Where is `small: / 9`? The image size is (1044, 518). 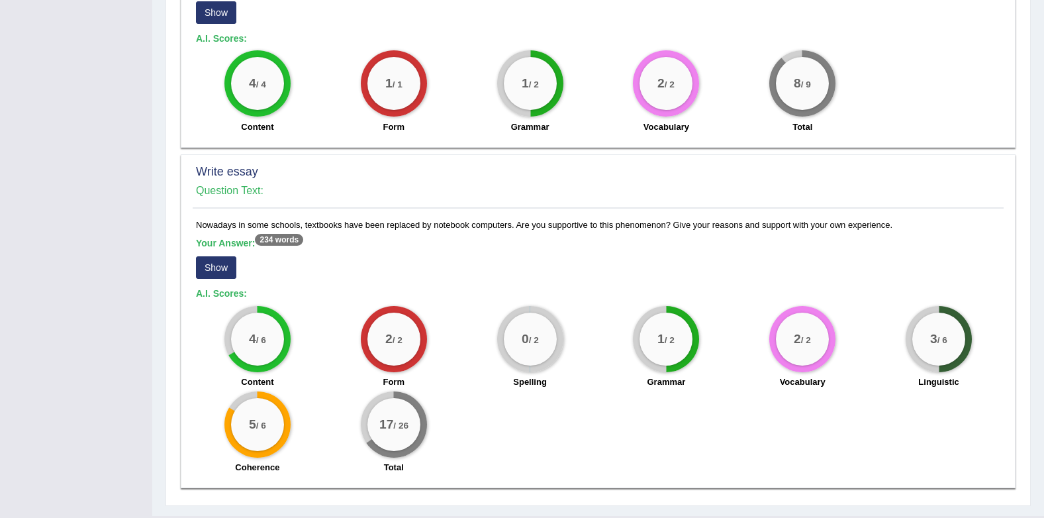 small: / 9 is located at coordinates (805, 85).